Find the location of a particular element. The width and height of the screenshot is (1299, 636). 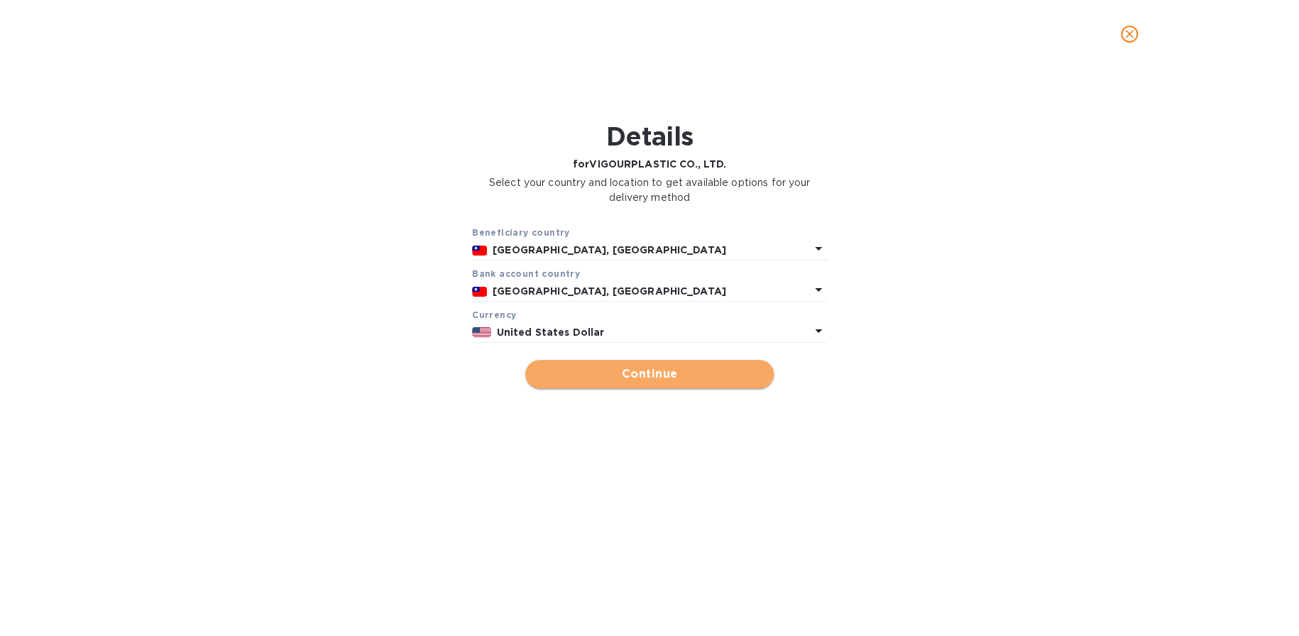

button: Continue is located at coordinates (650, 374).